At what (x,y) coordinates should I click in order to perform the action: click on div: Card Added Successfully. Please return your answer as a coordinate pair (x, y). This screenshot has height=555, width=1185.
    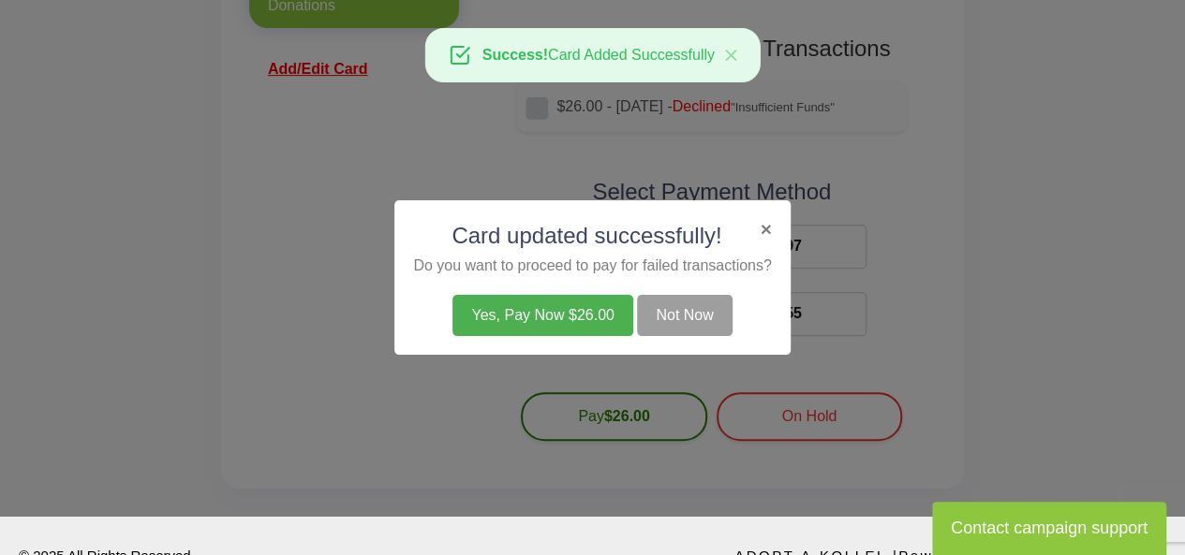
    Looking at the image, I should click on (592, 55).